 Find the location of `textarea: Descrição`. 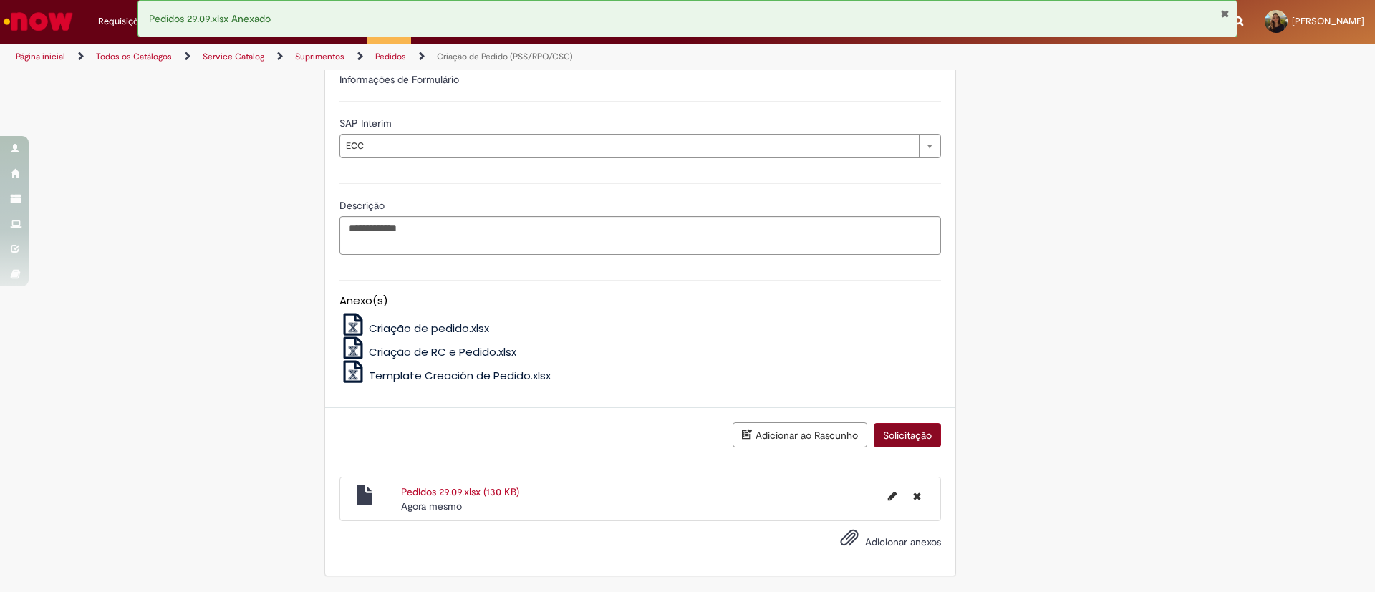

textarea: Descrição is located at coordinates (640, 236).